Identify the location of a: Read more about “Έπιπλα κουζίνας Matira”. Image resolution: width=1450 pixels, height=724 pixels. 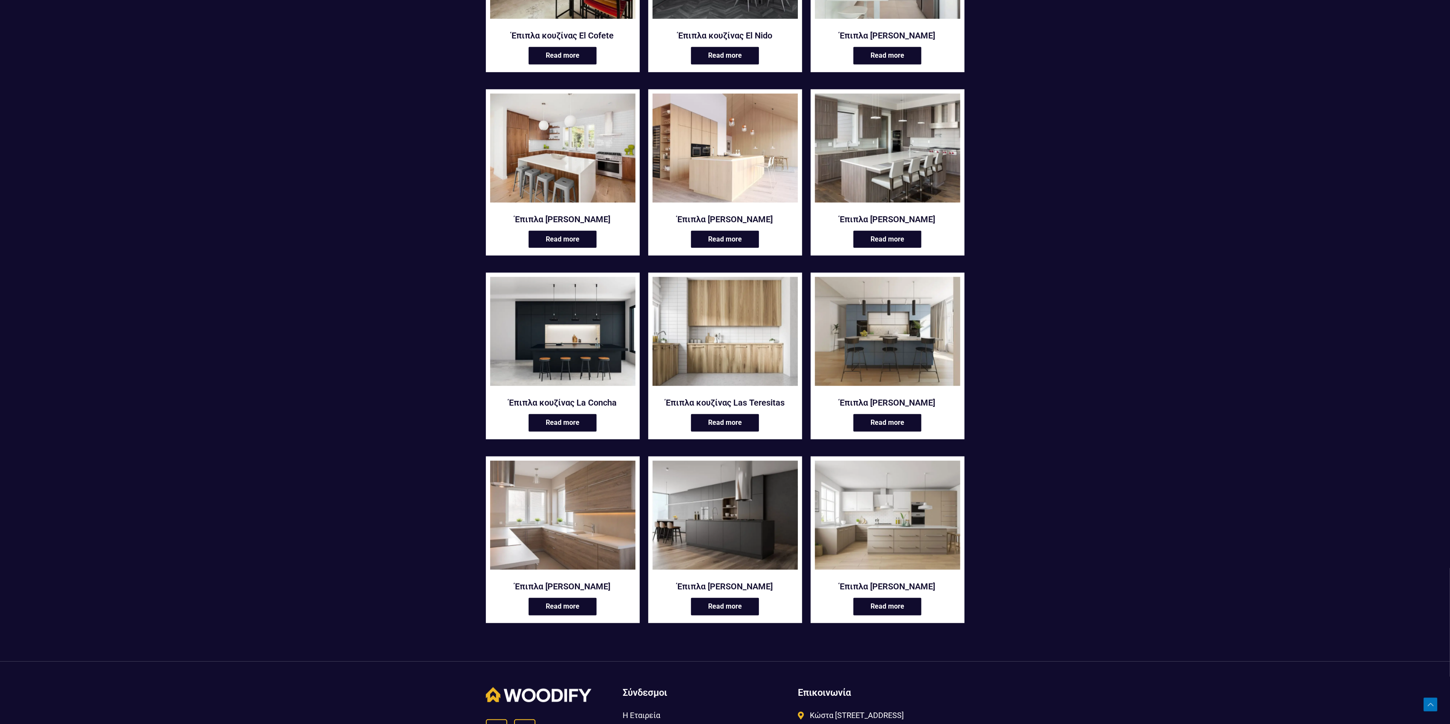
(887, 423).